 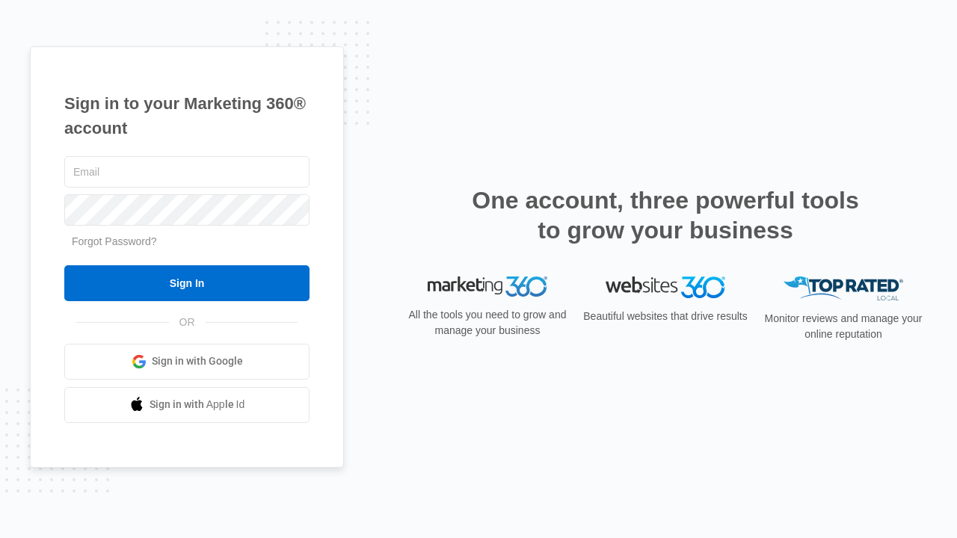 I want to click on p: All the tools you need to grow and manage your business, so click(x=487, y=323).